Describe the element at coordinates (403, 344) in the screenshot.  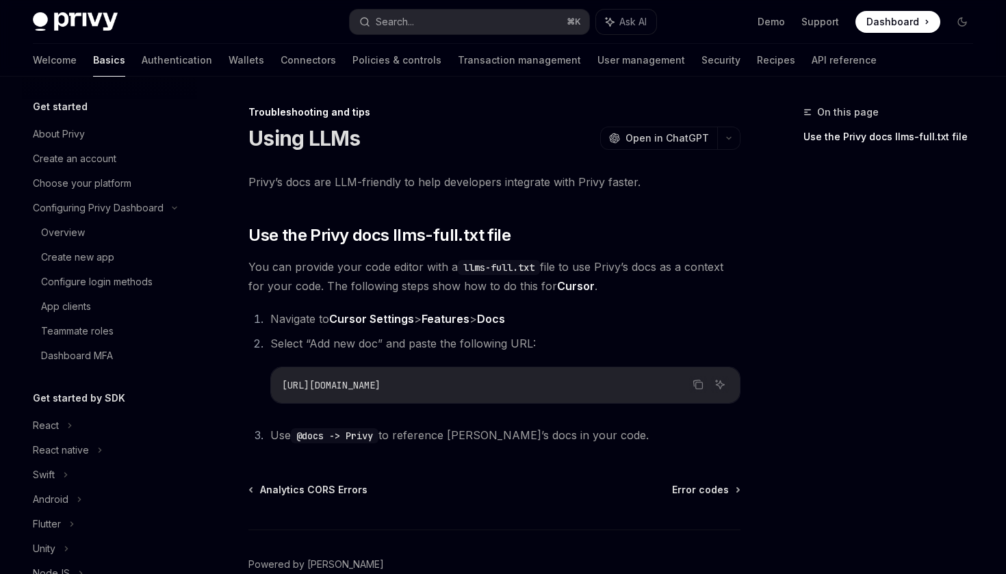
I see `span: Select “Add new doc” and paste the following URL:` at that location.